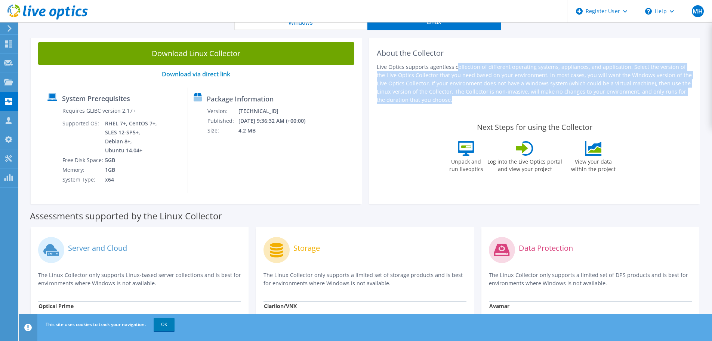 Image resolution: width=712 pixels, height=341 pixels. I want to click on td: 5GB, so click(132, 160).